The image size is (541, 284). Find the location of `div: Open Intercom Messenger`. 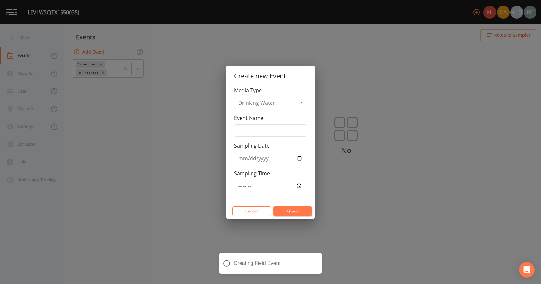

div: Open Intercom Messenger is located at coordinates (527, 270).